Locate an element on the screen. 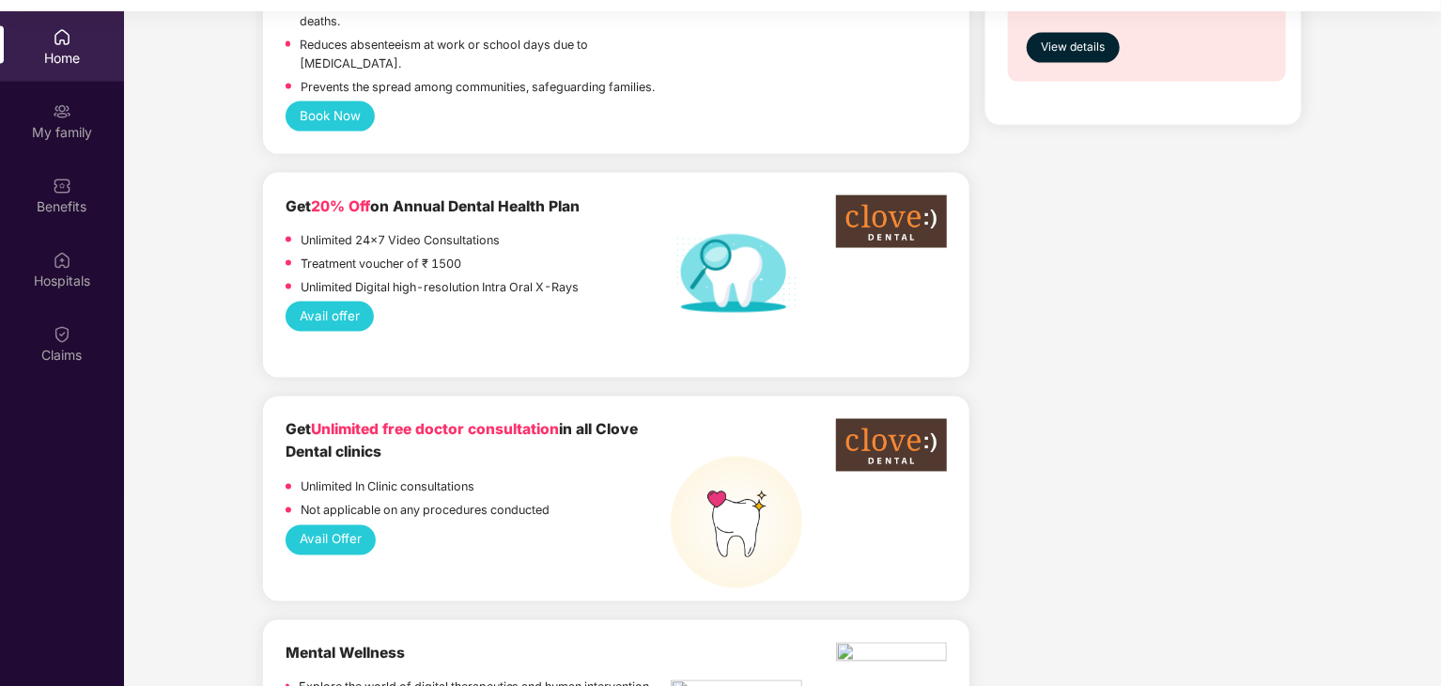  button: Book Now is located at coordinates (331, 116).